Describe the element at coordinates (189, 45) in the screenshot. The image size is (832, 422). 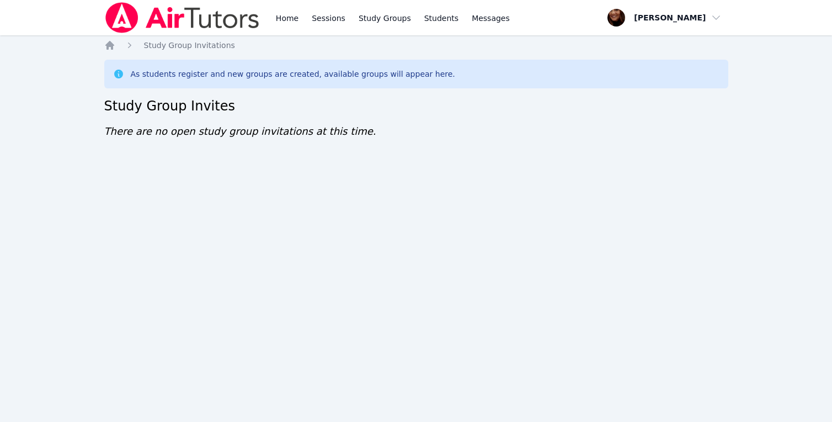
I see `span: Study Group Invitations` at that location.